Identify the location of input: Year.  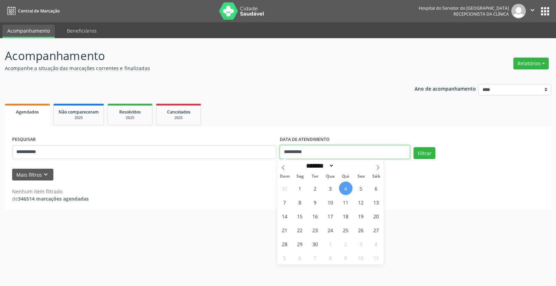
(346, 165).